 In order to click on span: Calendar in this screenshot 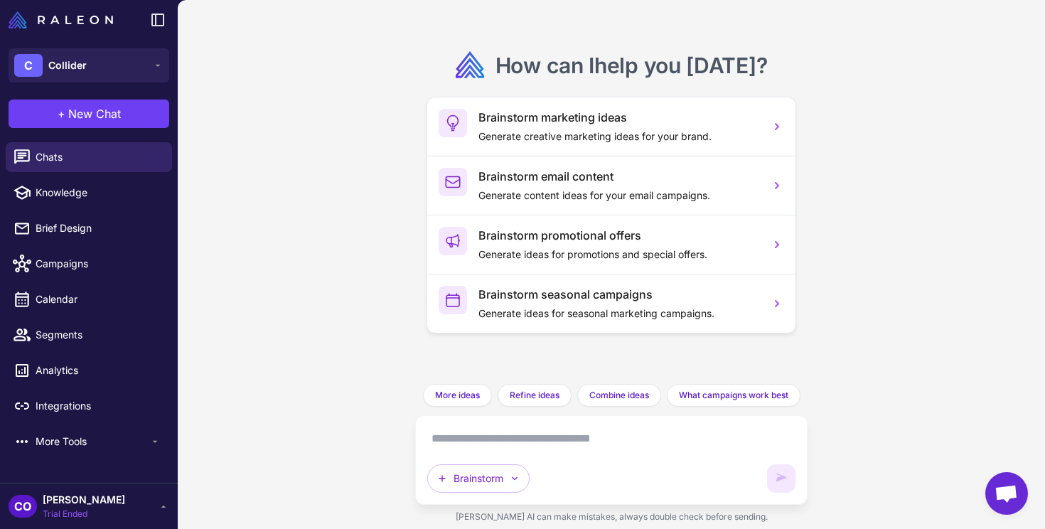, I will do `click(98, 299)`.